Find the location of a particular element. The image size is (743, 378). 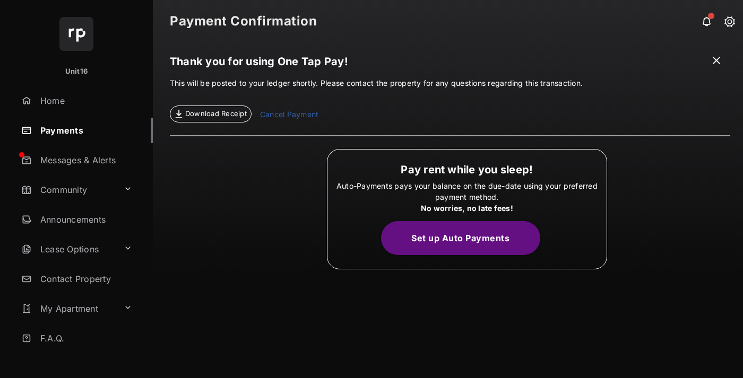

p: This will be posted to your ledger shortly. Please contact the property for any questions regardi... is located at coordinates (450, 100).